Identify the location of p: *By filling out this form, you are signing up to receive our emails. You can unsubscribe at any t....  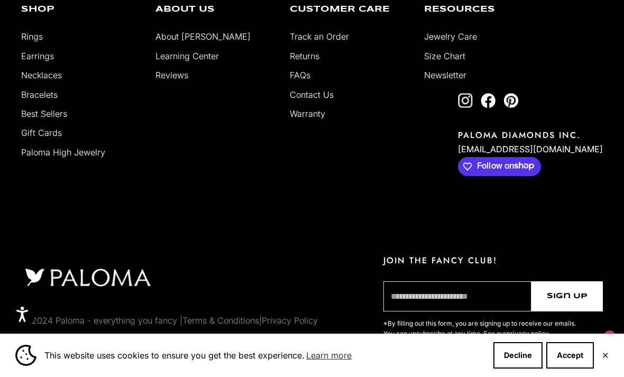
(481, 329).